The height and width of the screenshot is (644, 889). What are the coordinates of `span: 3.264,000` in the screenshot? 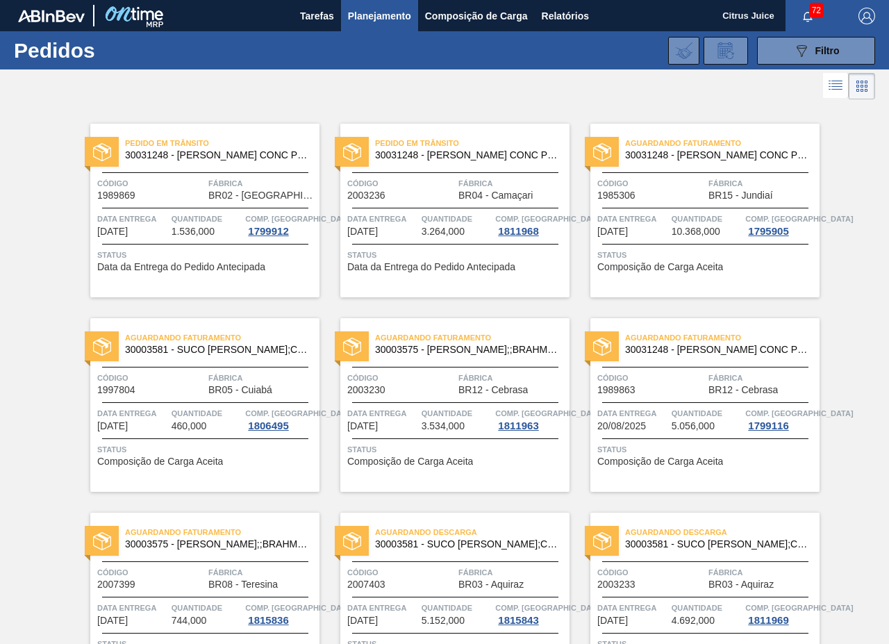 It's located at (443, 231).